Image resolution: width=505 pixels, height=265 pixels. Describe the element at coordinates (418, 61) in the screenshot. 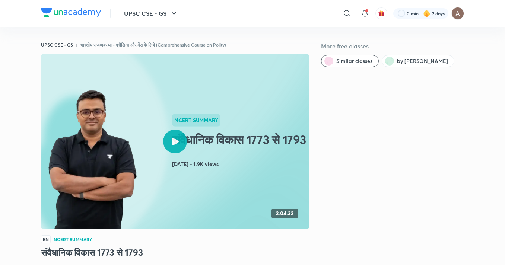

I see `button: by Atul Jain` at that location.